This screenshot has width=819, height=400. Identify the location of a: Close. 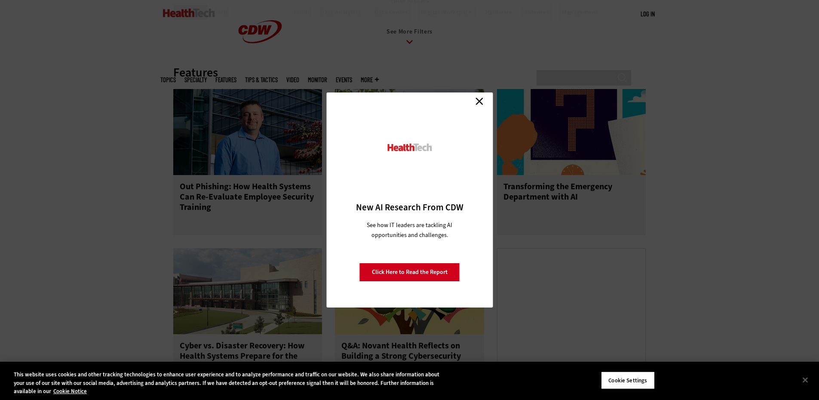
(479, 101).